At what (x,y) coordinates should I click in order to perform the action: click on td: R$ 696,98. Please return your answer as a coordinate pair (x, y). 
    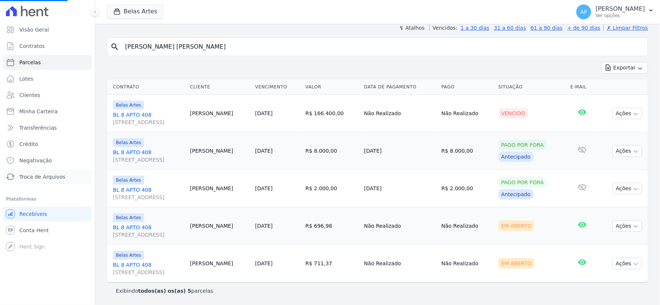
    Looking at the image, I should click on (332, 226).